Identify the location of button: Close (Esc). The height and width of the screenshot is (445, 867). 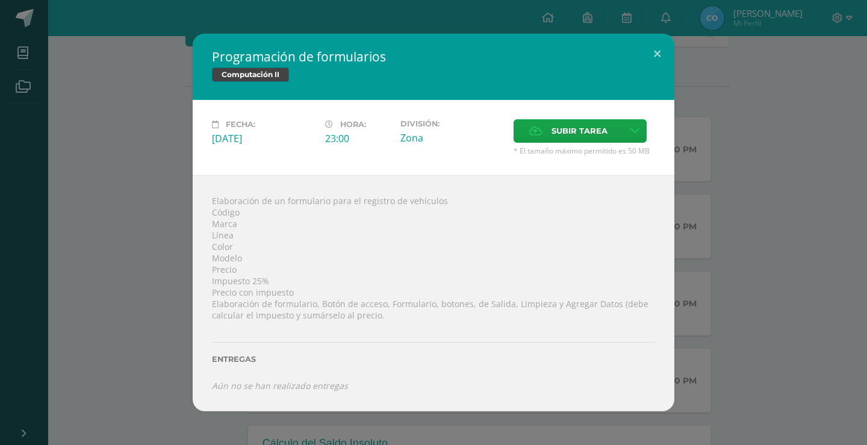
(657, 54).